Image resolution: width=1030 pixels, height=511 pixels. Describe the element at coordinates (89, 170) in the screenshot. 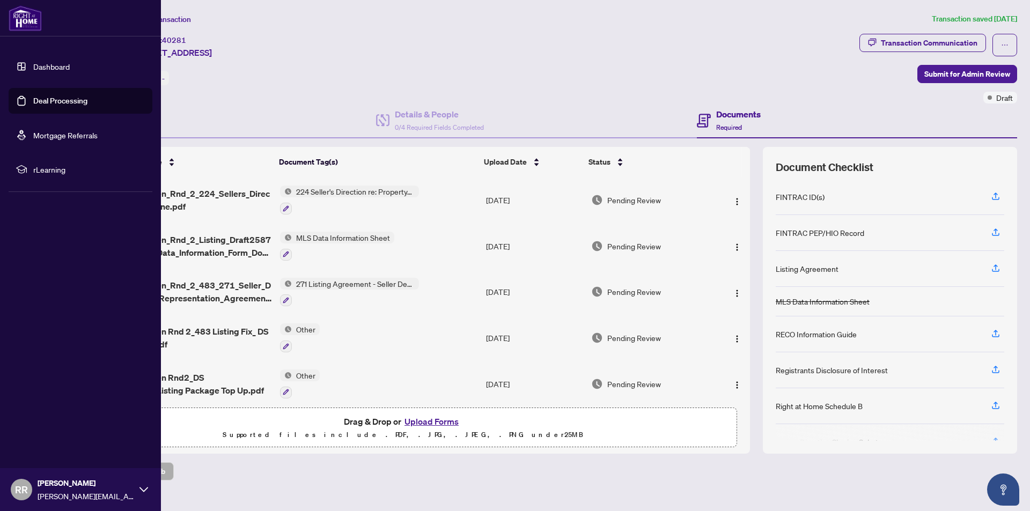

I see `span: rLearning` at that location.